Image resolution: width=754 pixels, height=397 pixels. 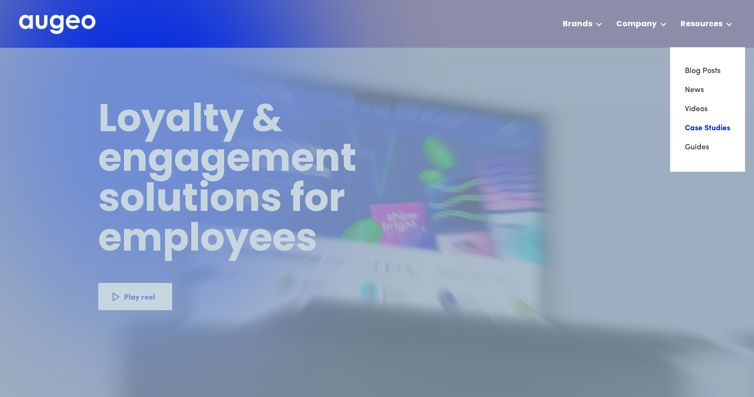 I want to click on a: Videos, so click(x=708, y=109).